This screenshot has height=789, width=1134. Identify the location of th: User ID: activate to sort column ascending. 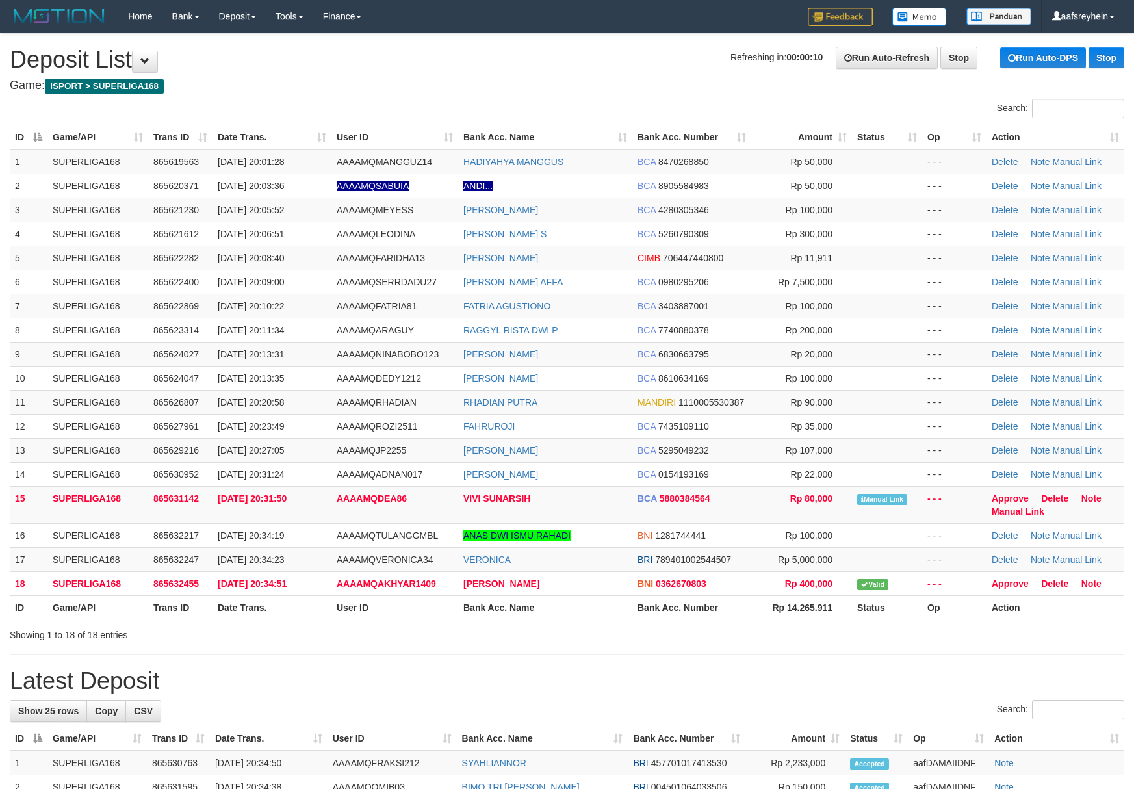
(395, 137).